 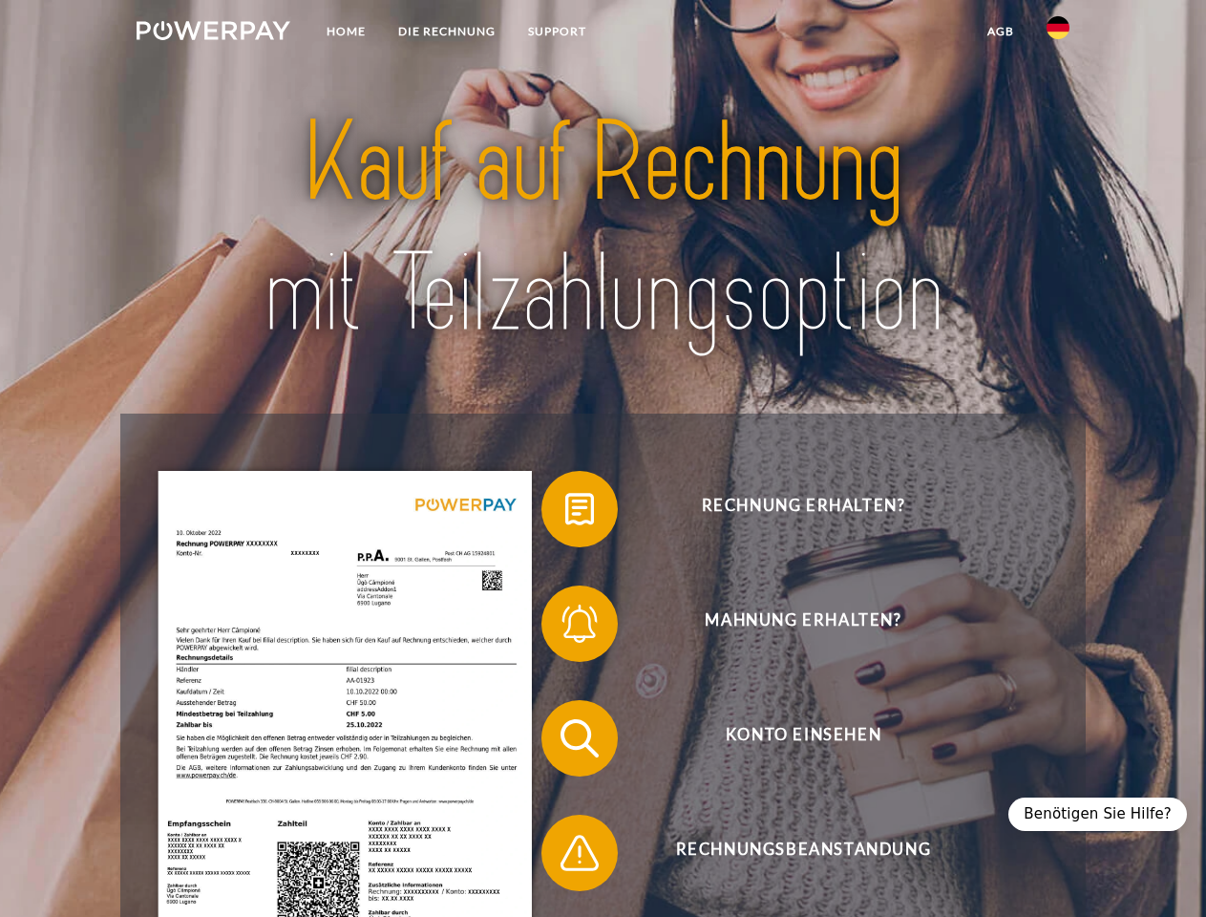 What do you see at coordinates (1098, 814) in the screenshot?
I see `div: Benötigen Sie Hilfe?` at bounding box center [1098, 814].